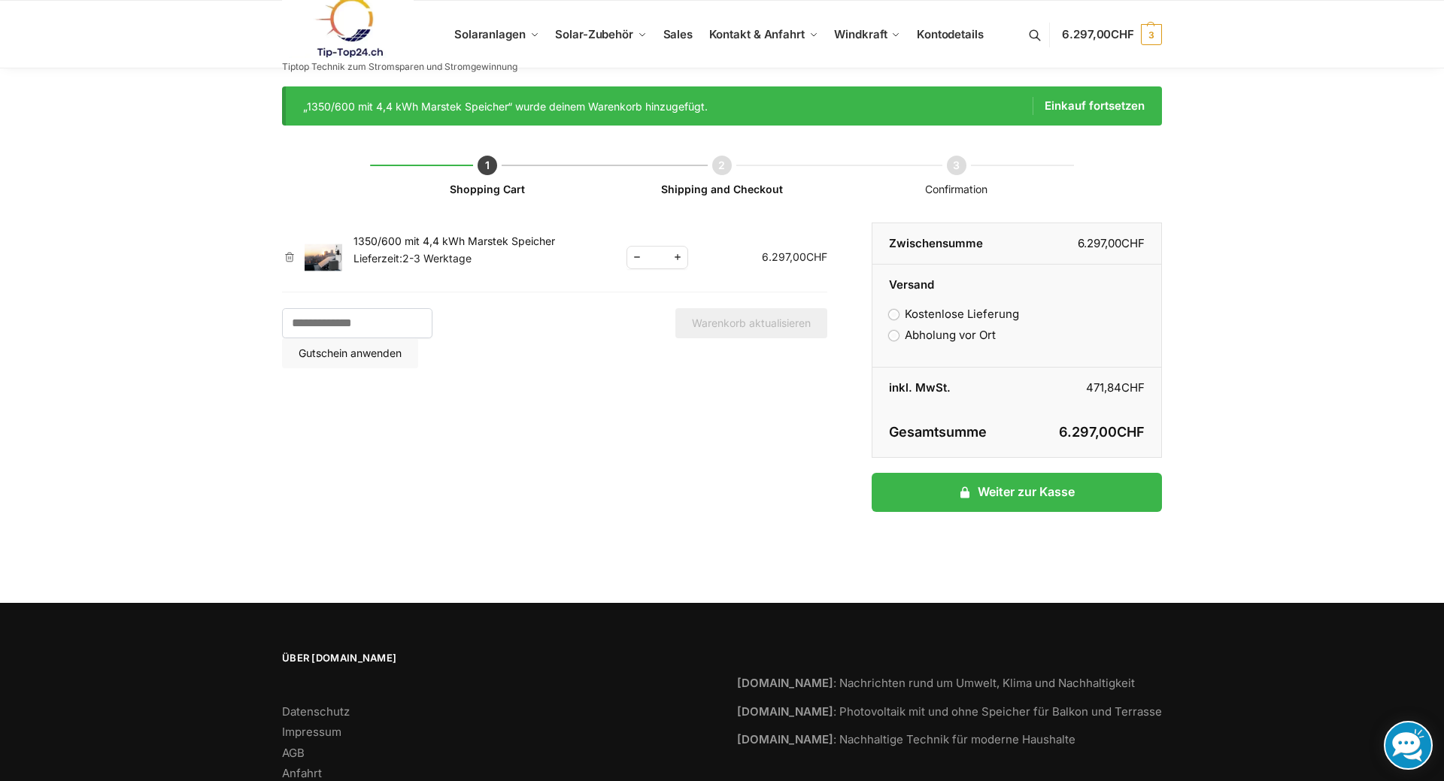 The image size is (1444, 781). What do you see at coordinates (350, 353) in the screenshot?
I see `button: Gutschein anwenden` at bounding box center [350, 353].